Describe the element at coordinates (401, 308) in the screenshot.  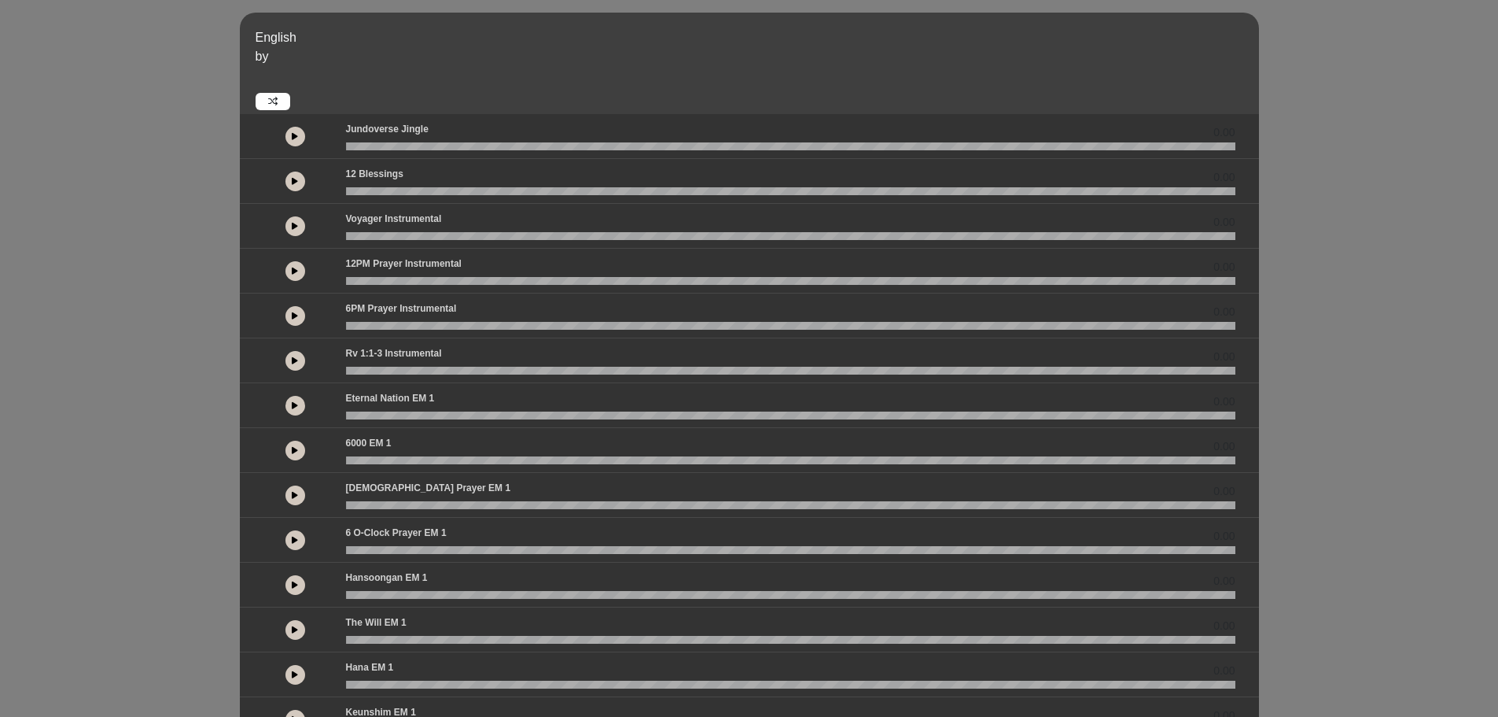
I see `p: 6PM Prayer Instrumental` at that location.